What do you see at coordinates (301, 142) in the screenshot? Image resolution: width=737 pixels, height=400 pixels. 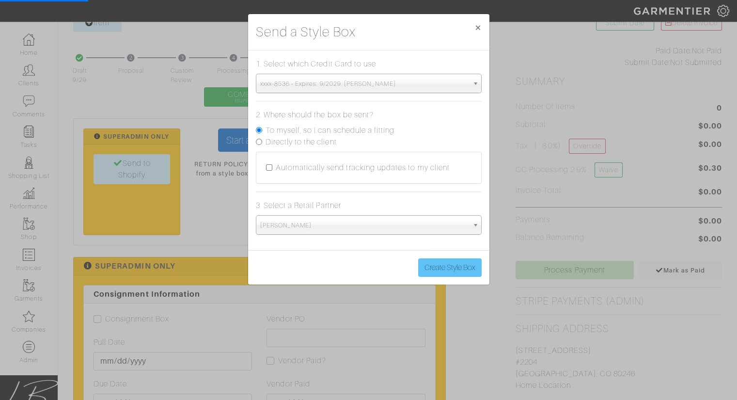 I see `label: Directly to the client` at bounding box center [301, 142].